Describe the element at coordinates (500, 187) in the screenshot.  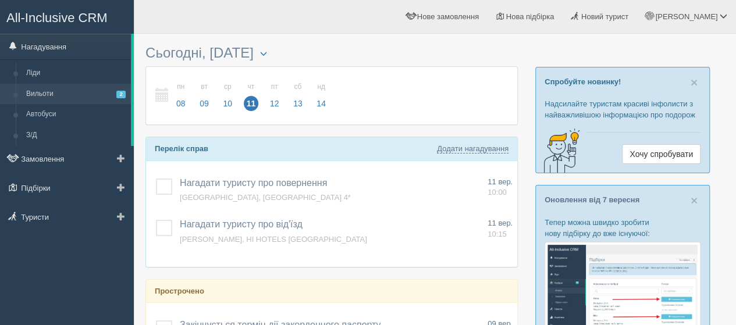
I see `a: 11 вер. 10:00` at that location.